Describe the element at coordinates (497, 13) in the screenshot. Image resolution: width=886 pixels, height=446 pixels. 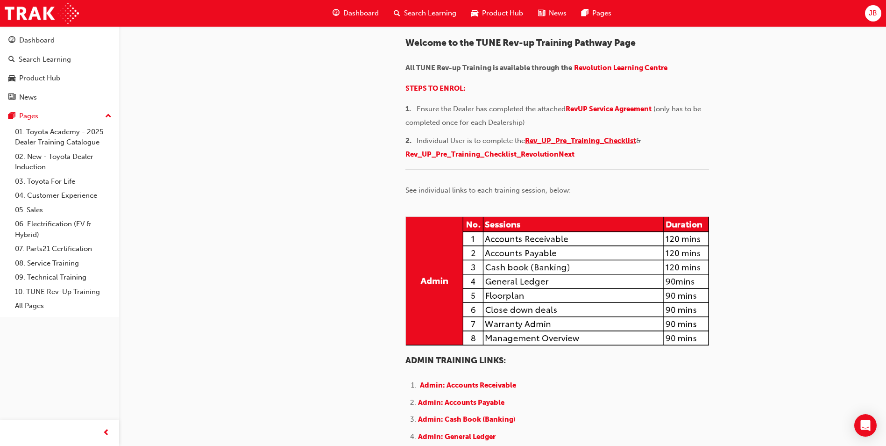
I see `a: car-iconProduct Hub` at that location.